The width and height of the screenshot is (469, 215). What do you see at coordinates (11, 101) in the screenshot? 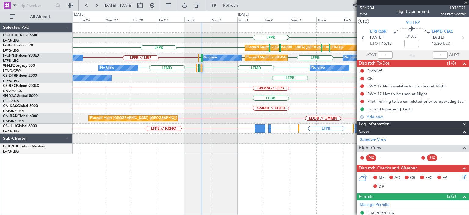
I see `a: FCBB/BZV` at bounding box center [11, 101].